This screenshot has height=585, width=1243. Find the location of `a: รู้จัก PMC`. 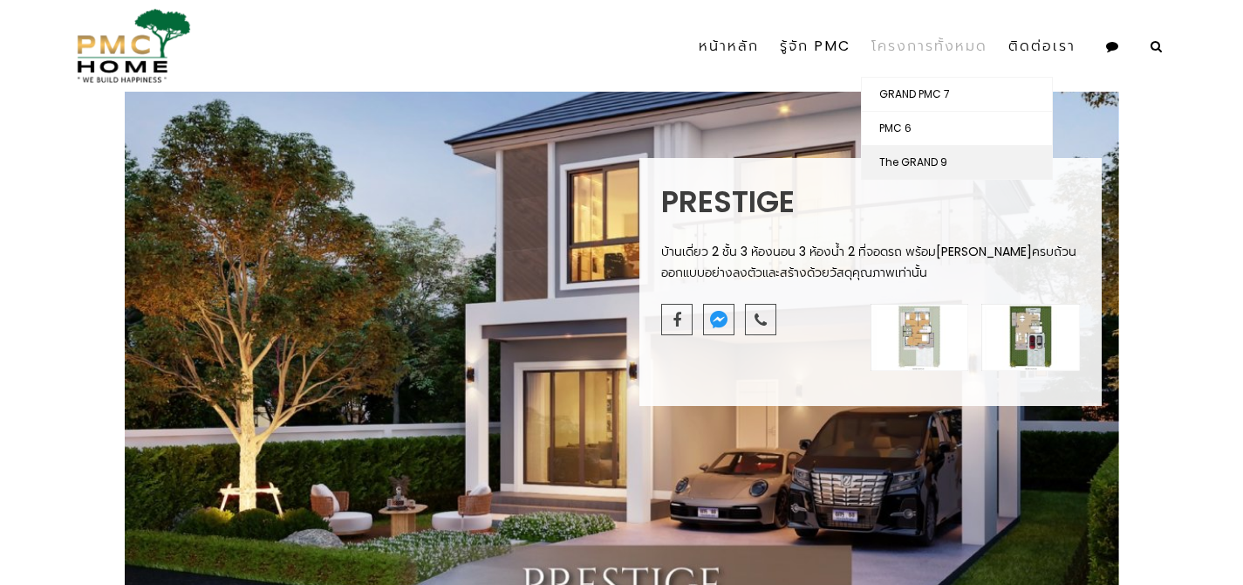

a: รู้จัก PMC is located at coordinates (815, 46).